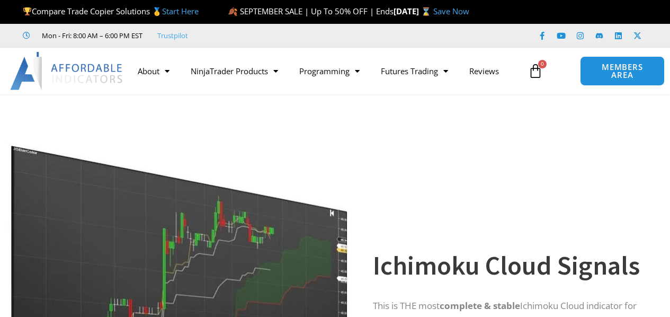 This screenshot has width=670, height=317. I want to click on span: MEMBERS AREA, so click(621, 71).